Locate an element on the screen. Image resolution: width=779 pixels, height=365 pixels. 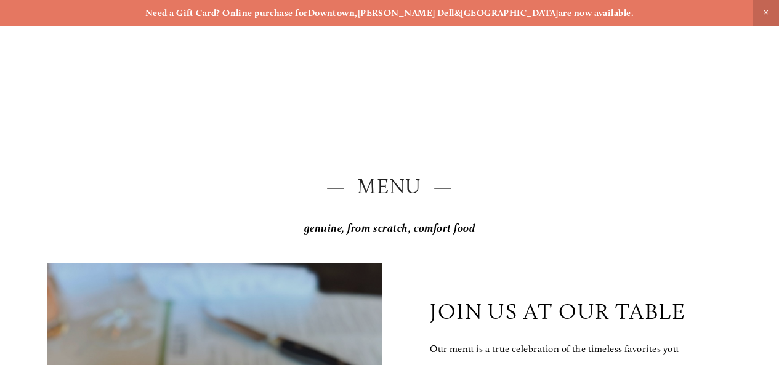
a: Downtown is located at coordinates (331, 13).